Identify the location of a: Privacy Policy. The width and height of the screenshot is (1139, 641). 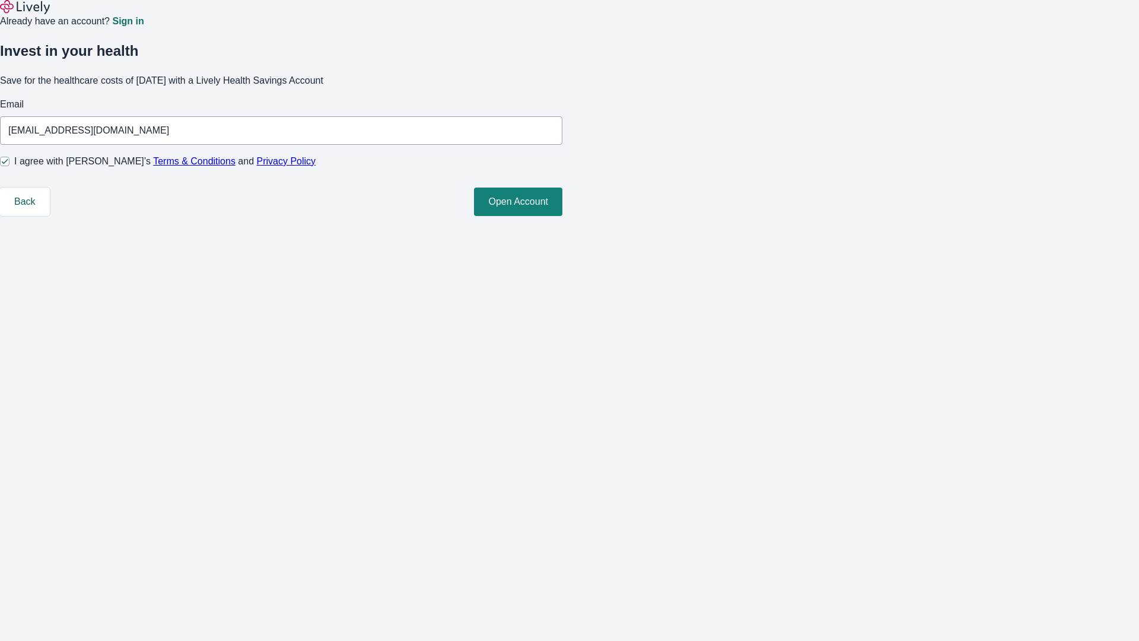
(287, 161).